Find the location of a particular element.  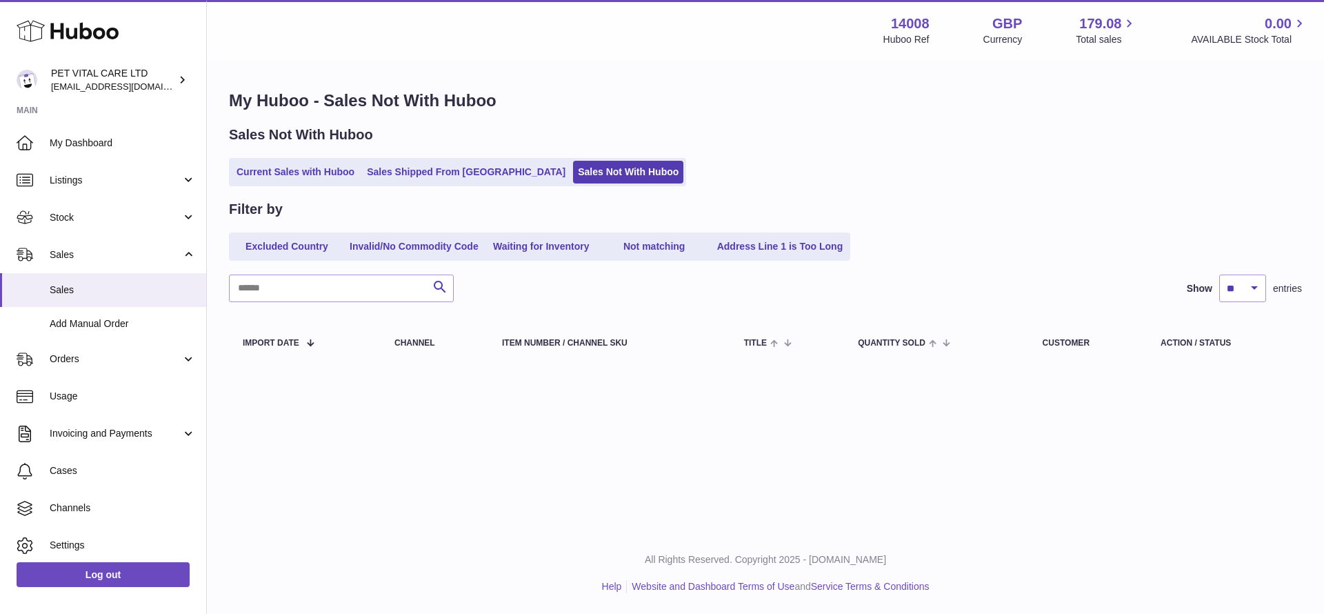

div: Item Number / Channel SKU is located at coordinates (609, 343).